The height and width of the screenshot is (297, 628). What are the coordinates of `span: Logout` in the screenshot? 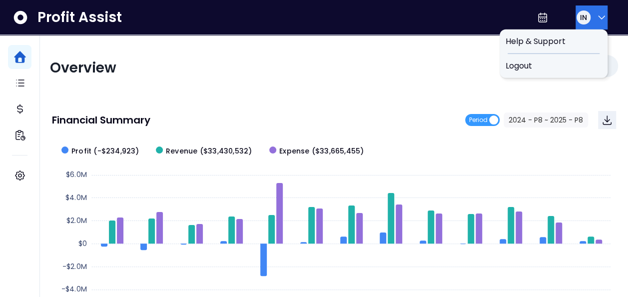 It's located at (554, 66).